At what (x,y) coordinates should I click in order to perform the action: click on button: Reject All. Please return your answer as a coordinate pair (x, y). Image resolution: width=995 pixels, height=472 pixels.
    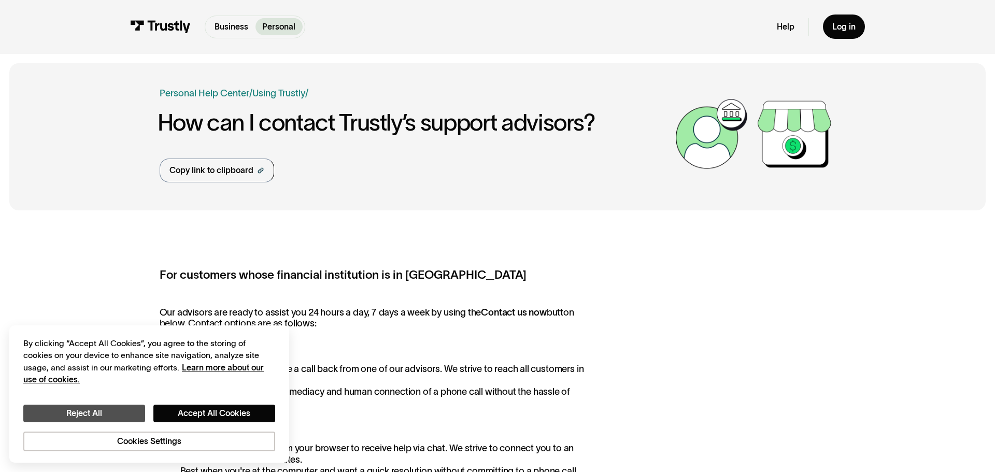
    Looking at the image, I should click on (84, 414).